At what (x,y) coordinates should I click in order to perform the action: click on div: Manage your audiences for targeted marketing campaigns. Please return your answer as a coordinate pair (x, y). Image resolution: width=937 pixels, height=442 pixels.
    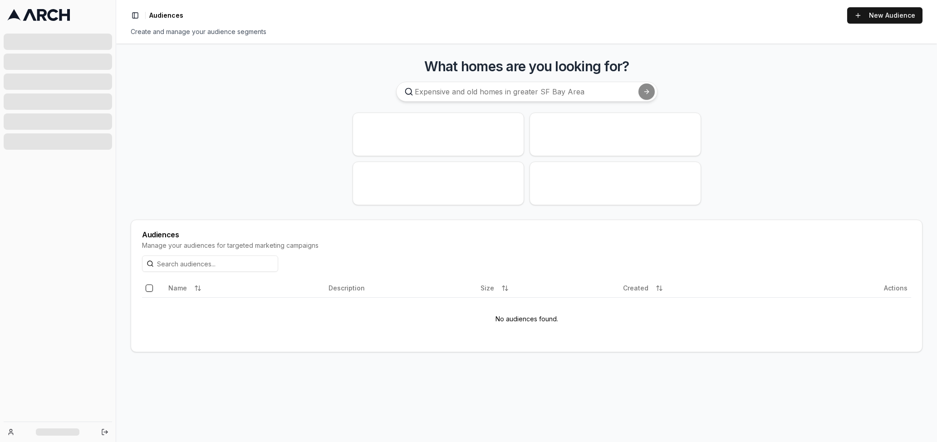
    Looking at the image, I should click on (527, 246).